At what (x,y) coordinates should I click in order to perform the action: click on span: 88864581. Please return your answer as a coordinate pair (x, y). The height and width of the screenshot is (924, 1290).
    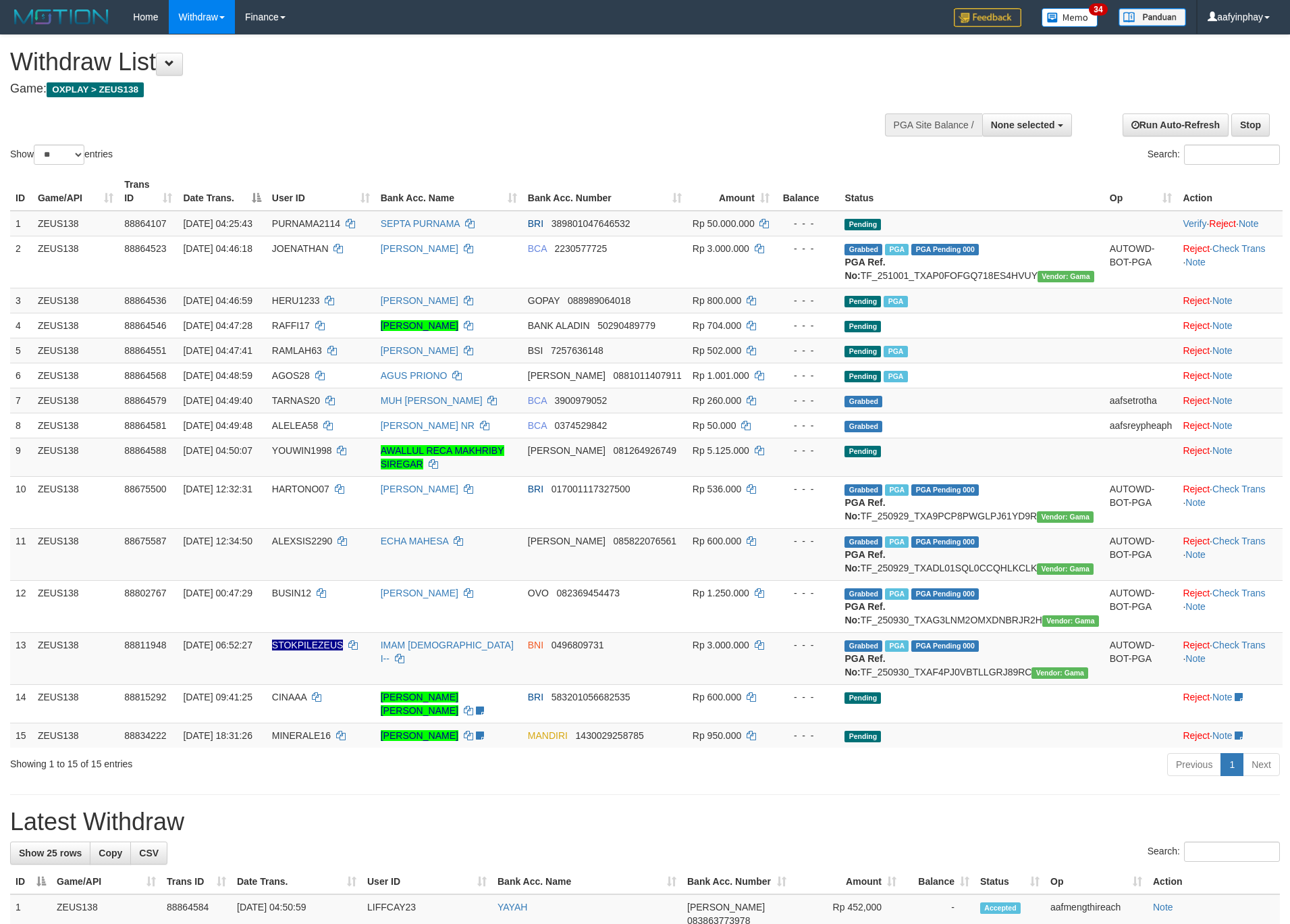
    Looking at the image, I should click on (145, 425).